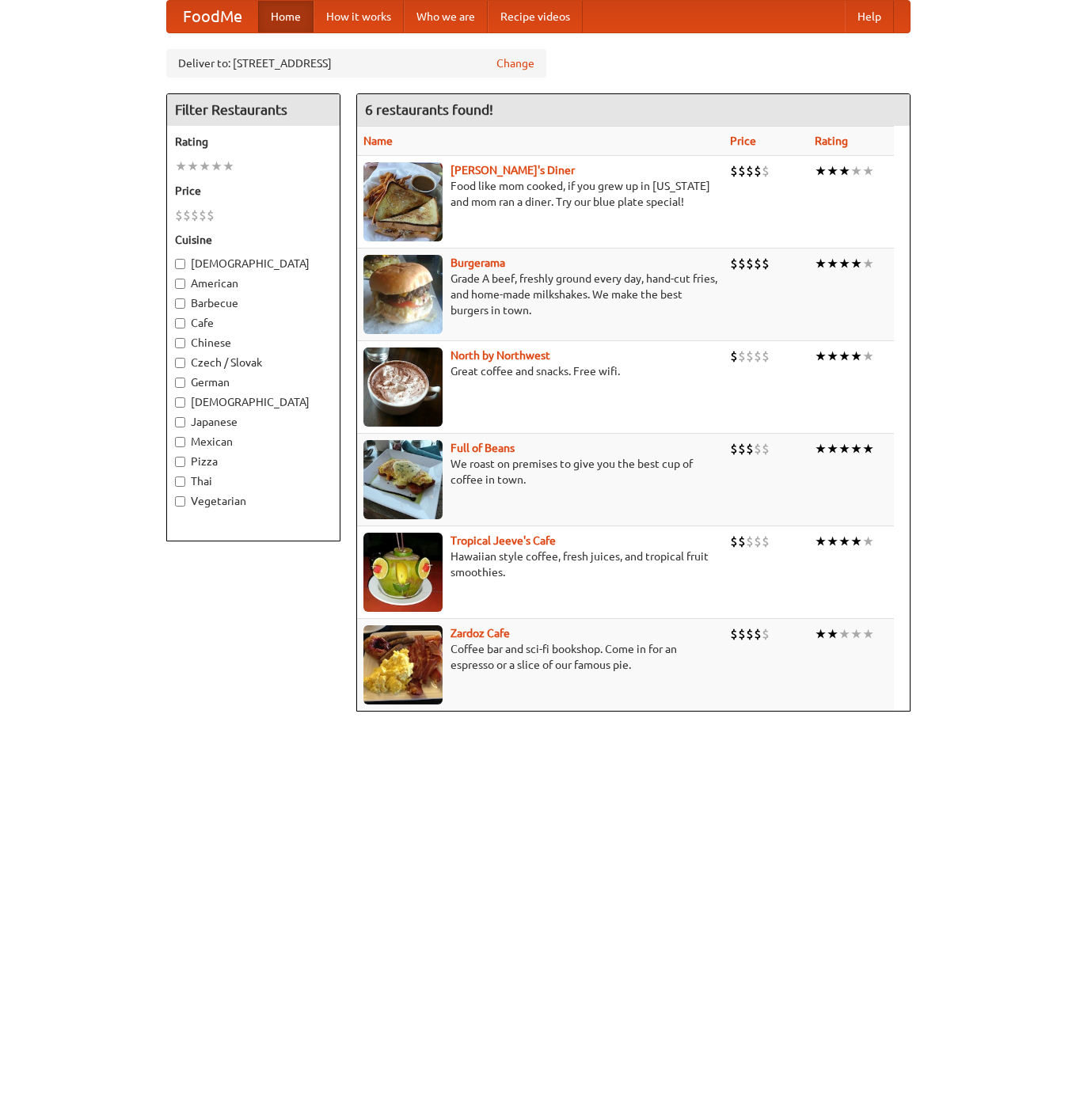 This screenshot has height=1120, width=1076. Describe the element at coordinates (445, 17) in the screenshot. I see `a: Who we are` at that location.